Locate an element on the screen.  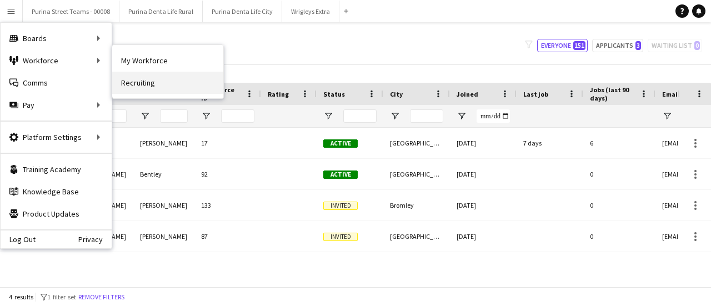
span: Last job is located at coordinates (536, 94).